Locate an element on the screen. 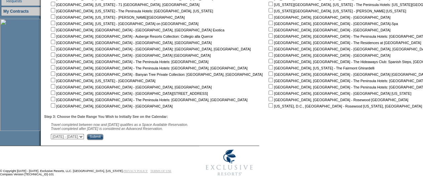 The width and height of the screenshot is (423, 184). a: PRIVACY POLICY is located at coordinates (136, 171).